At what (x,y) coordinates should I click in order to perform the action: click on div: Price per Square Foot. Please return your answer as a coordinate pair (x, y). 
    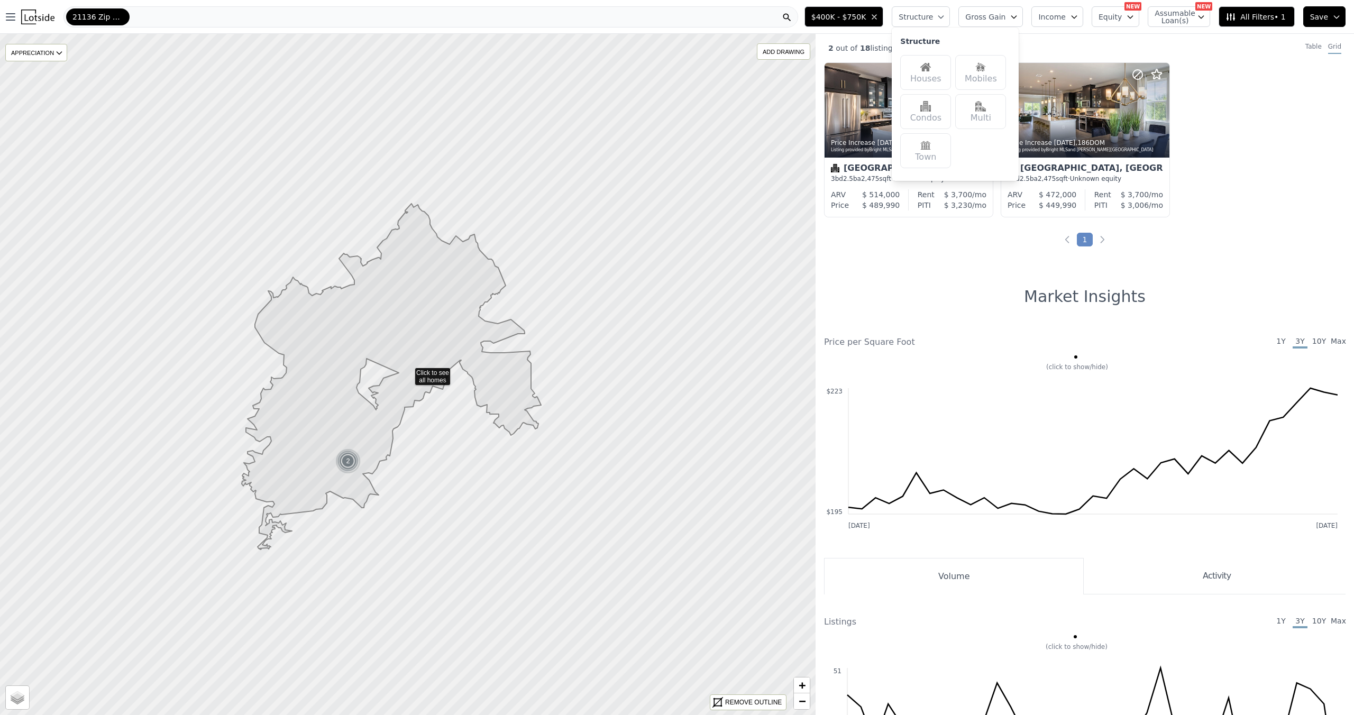
    Looking at the image, I should click on (954, 342).